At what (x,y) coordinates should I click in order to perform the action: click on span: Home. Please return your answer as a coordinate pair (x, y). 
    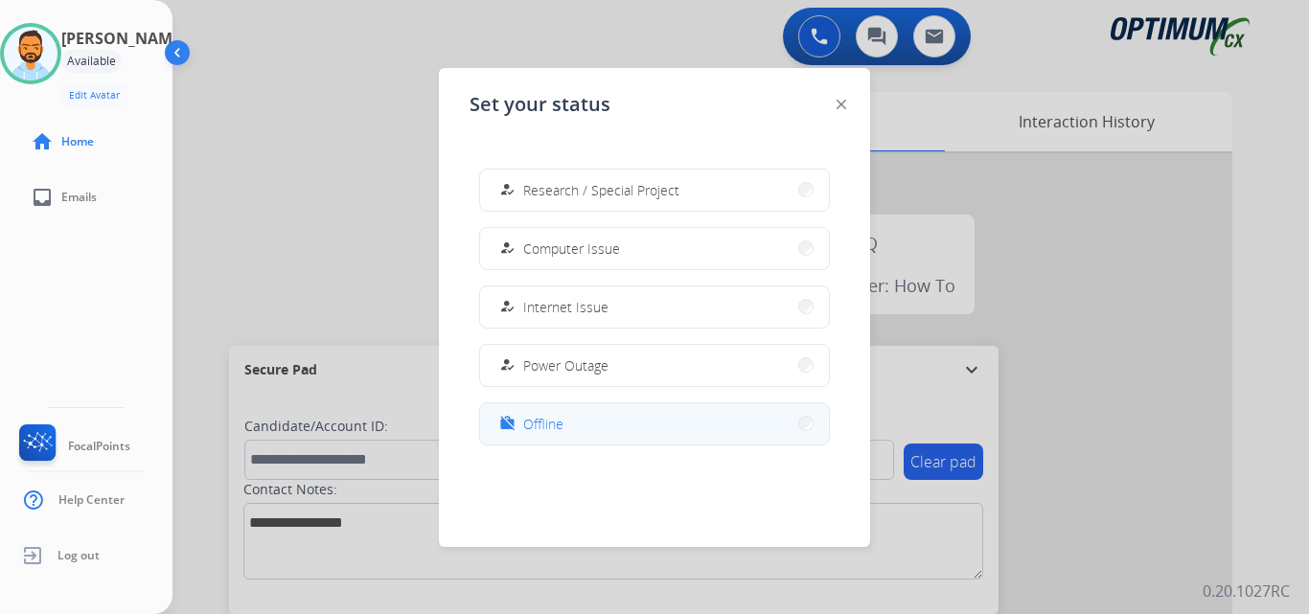
    Looking at the image, I should click on (78, 142).